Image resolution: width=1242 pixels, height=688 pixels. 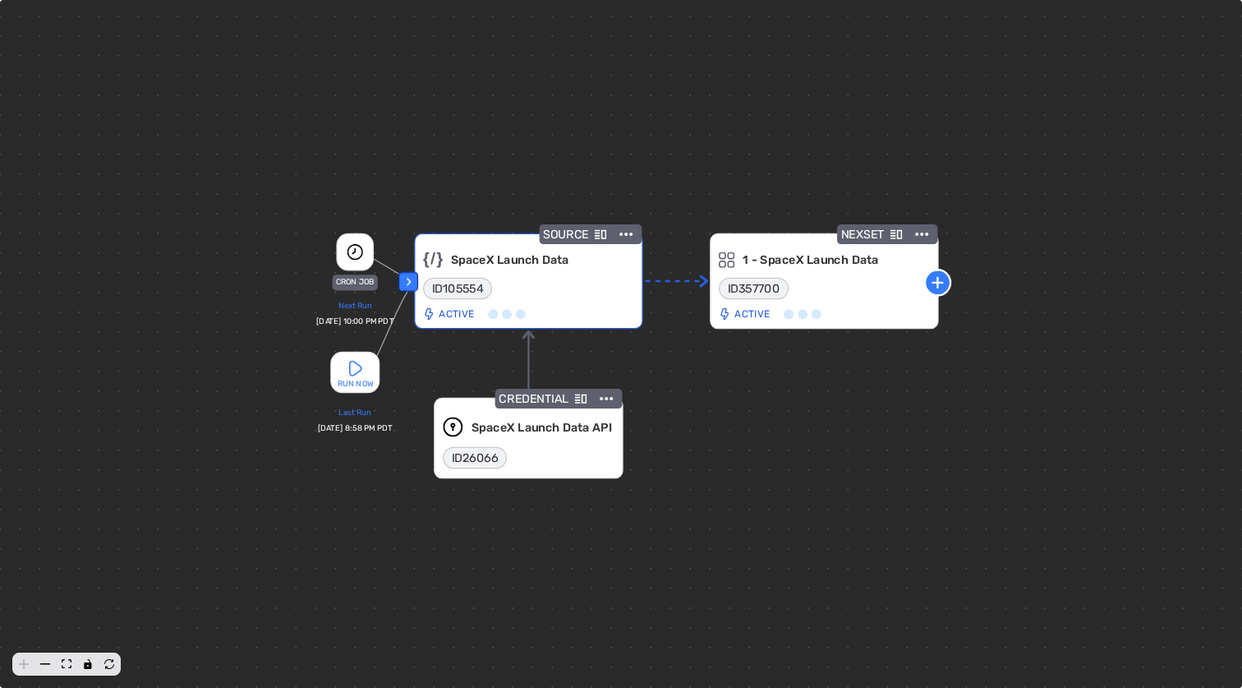 What do you see at coordinates (458, 288) in the screenshot?
I see `span: ID 105554` at bounding box center [458, 288].